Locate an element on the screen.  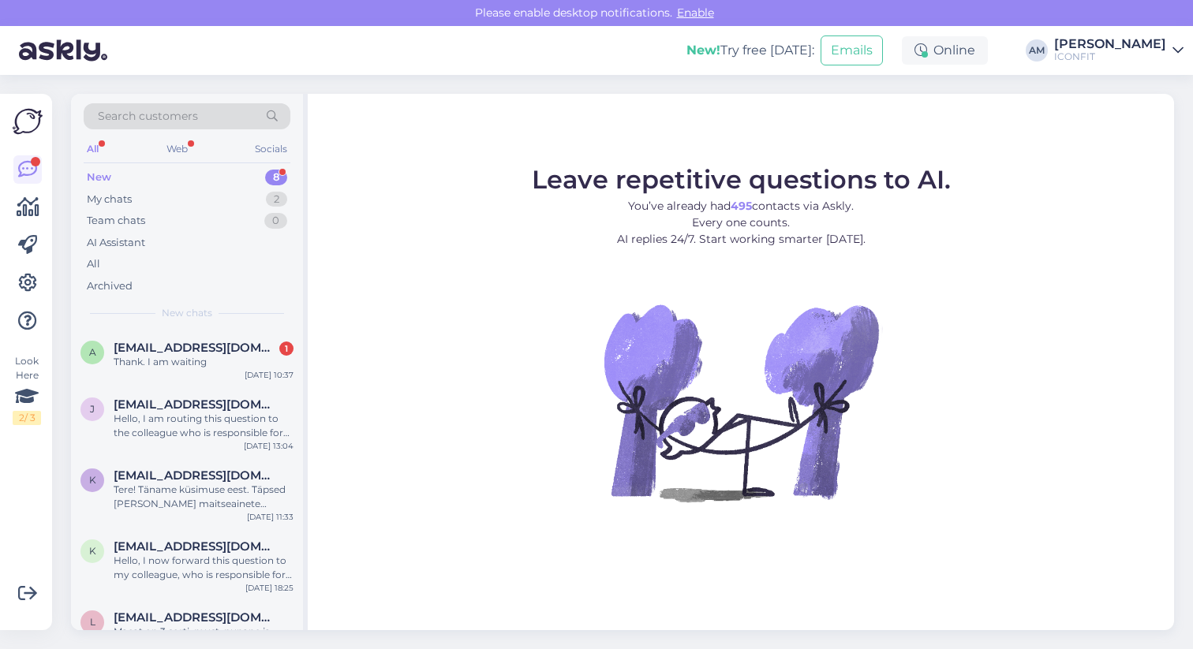
div: 2 is located at coordinates (276, 200).